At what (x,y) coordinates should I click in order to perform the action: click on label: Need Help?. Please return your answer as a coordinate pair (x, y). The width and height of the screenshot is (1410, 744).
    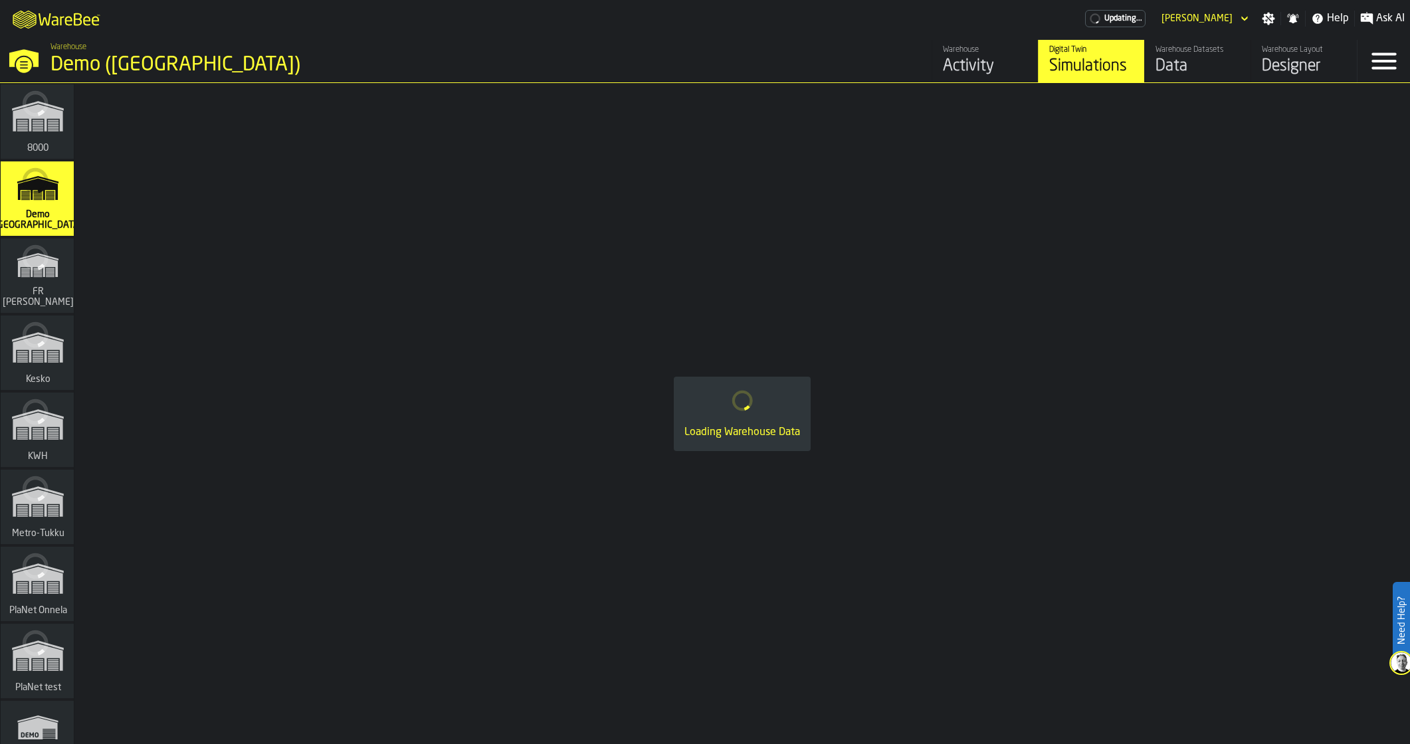
    Looking at the image, I should click on (1401, 621).